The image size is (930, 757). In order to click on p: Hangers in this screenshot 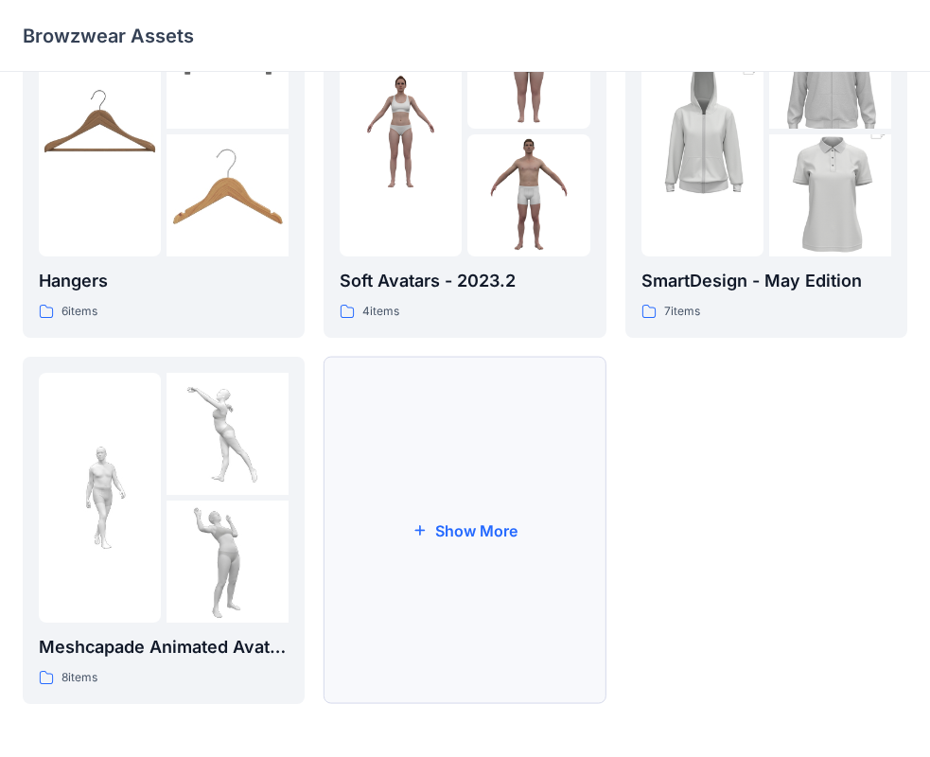, I will do `click(164, 281)`.